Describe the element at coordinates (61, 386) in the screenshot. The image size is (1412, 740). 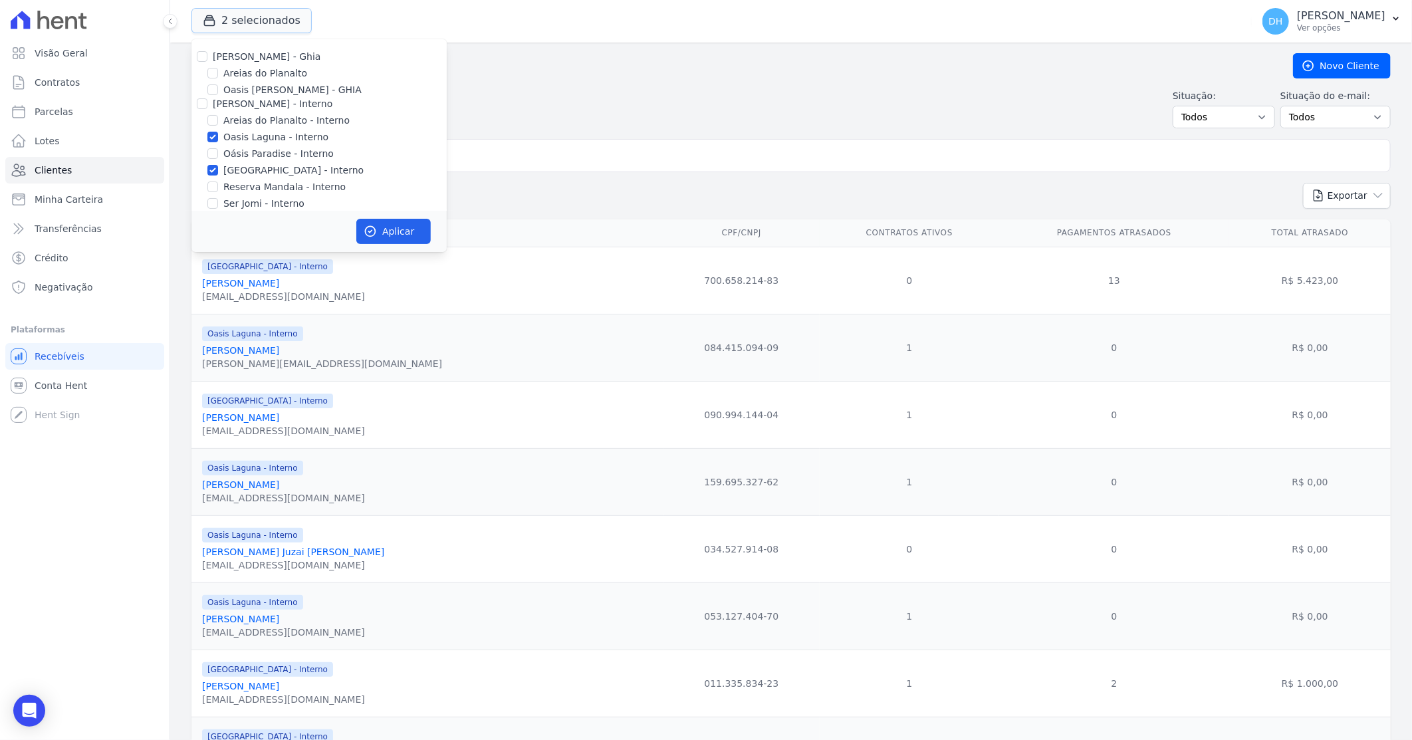
I see `span: Conta Hent` at that location.